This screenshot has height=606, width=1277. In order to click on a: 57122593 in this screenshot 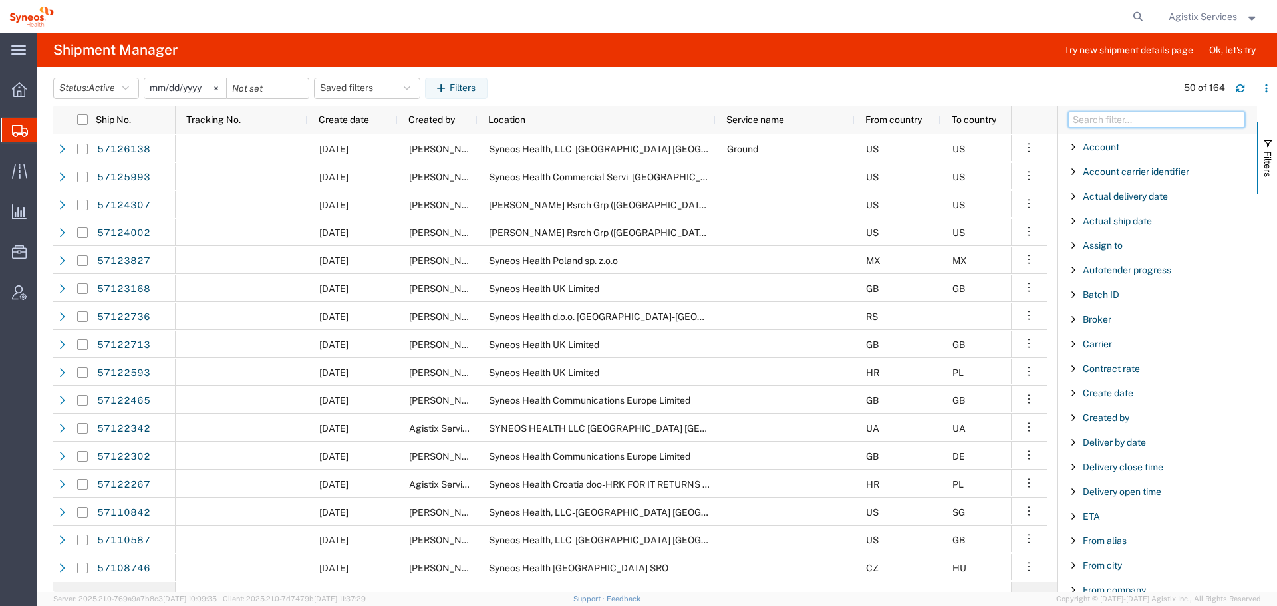, I will do `click(124, 373)`.